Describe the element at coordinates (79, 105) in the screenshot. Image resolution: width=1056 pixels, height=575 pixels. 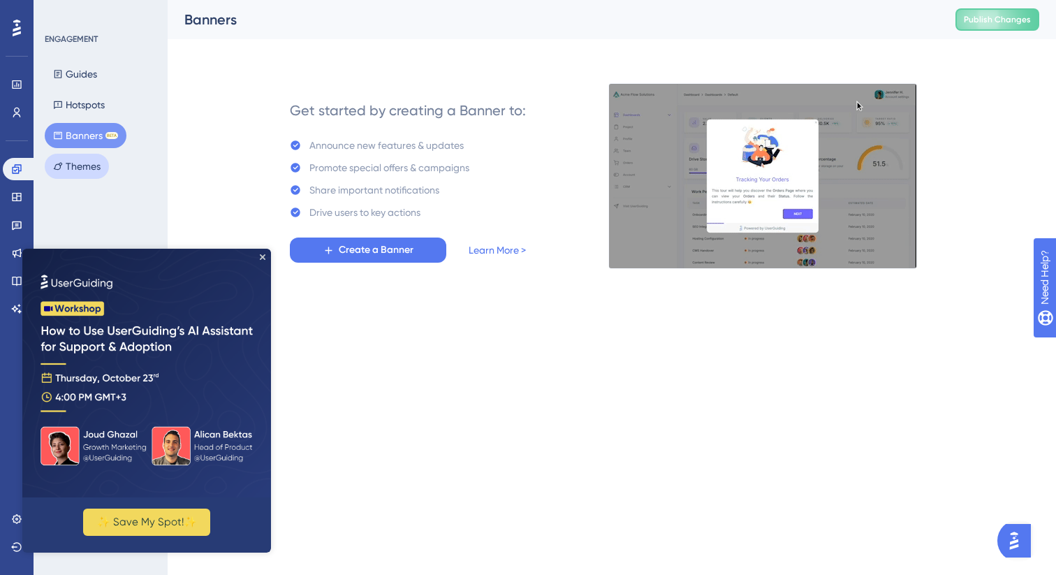
I see `button: Hotspots` at that location.